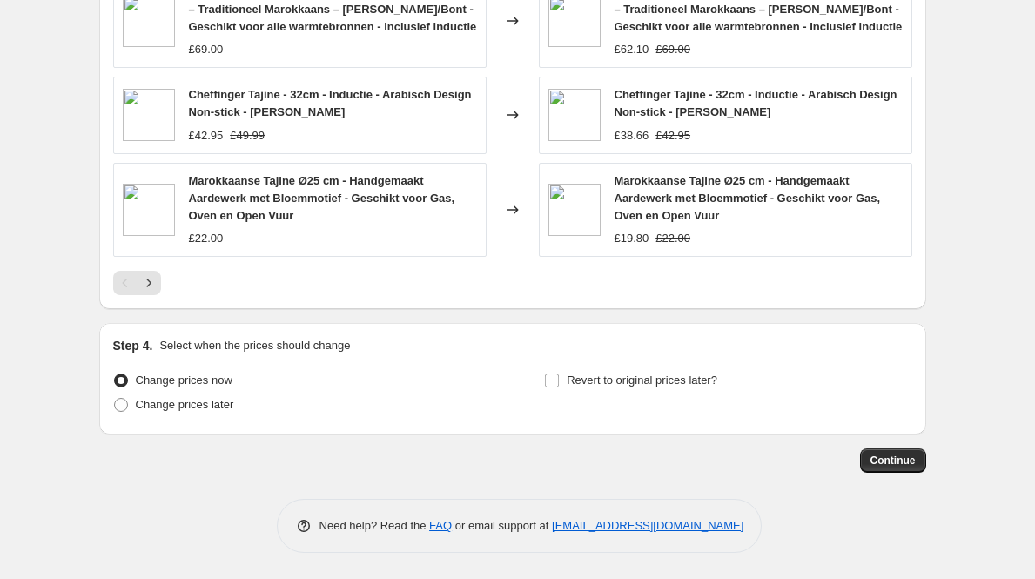  What do you see at coordinates (206, 50) in the screenshot?
I see `div: £69.00` at bounding box center [206, 50].